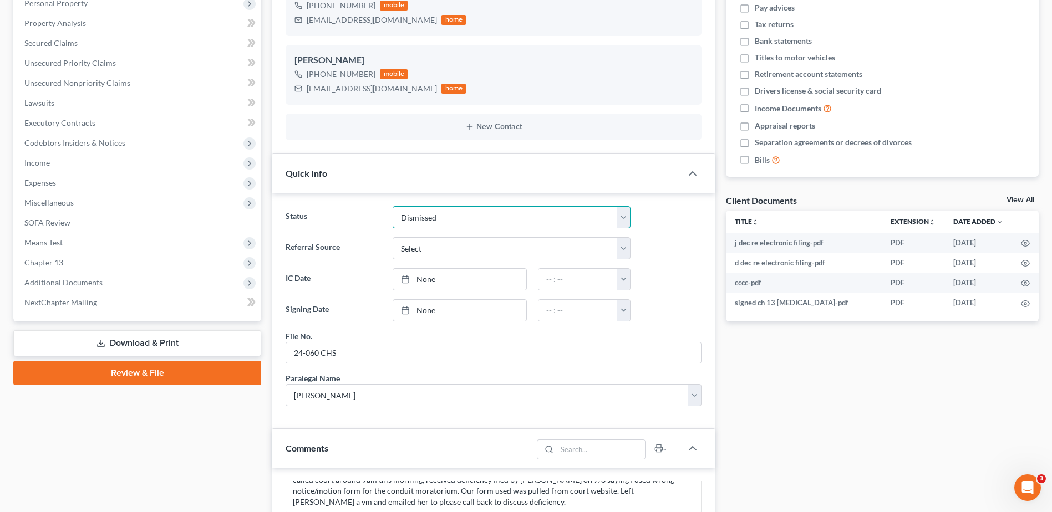 Image resolution: width=1052 pixels, height=512 pixels. I want to click on a: Extensionunfold_more, so click(913, 221).